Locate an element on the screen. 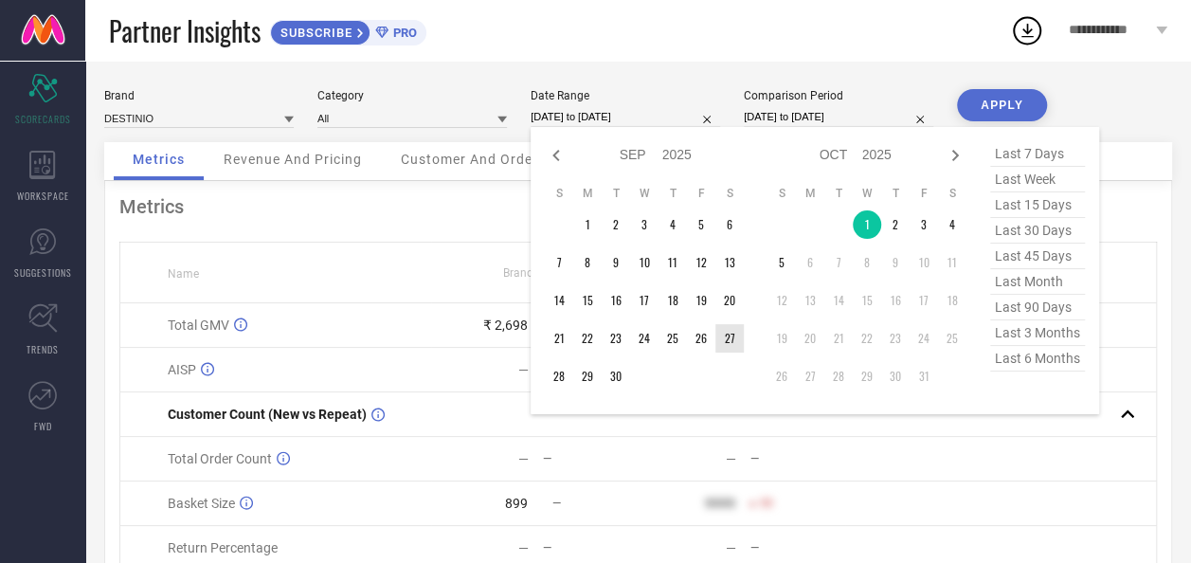 The image size is (1191, 563). span: last month is located at coordinates (1038, 281).